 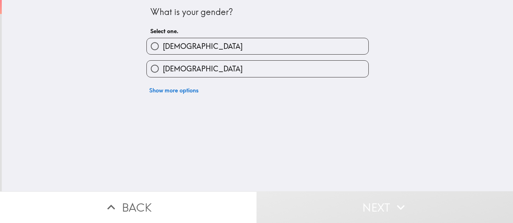 What do you see at coordinates (257, 31) in the screenshot?
I see `h6: Select one.` at bounding box center [257, 31].